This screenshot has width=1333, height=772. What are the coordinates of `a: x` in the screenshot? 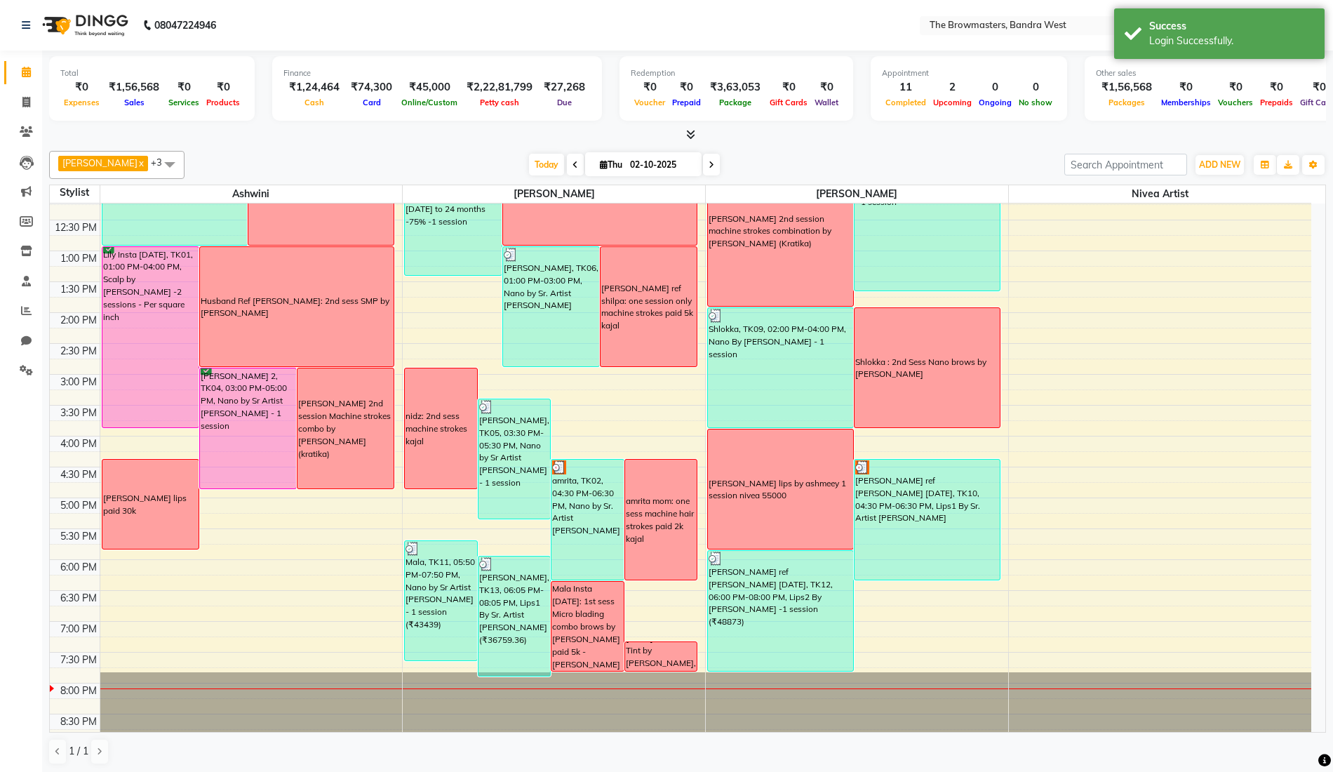 It's located at (140, 163).